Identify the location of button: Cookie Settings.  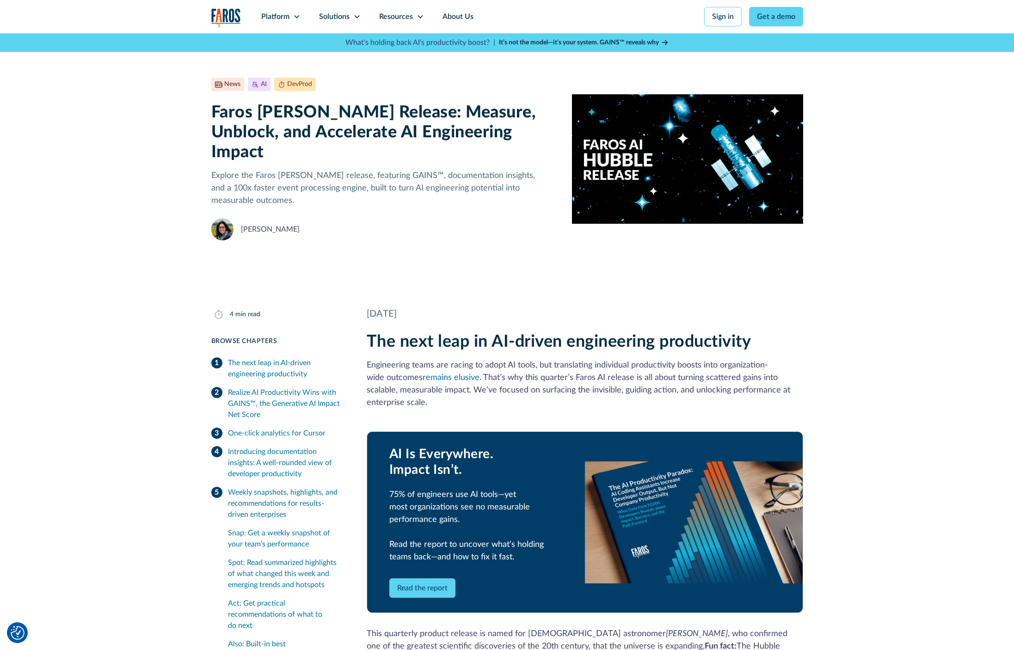
(18, 633).